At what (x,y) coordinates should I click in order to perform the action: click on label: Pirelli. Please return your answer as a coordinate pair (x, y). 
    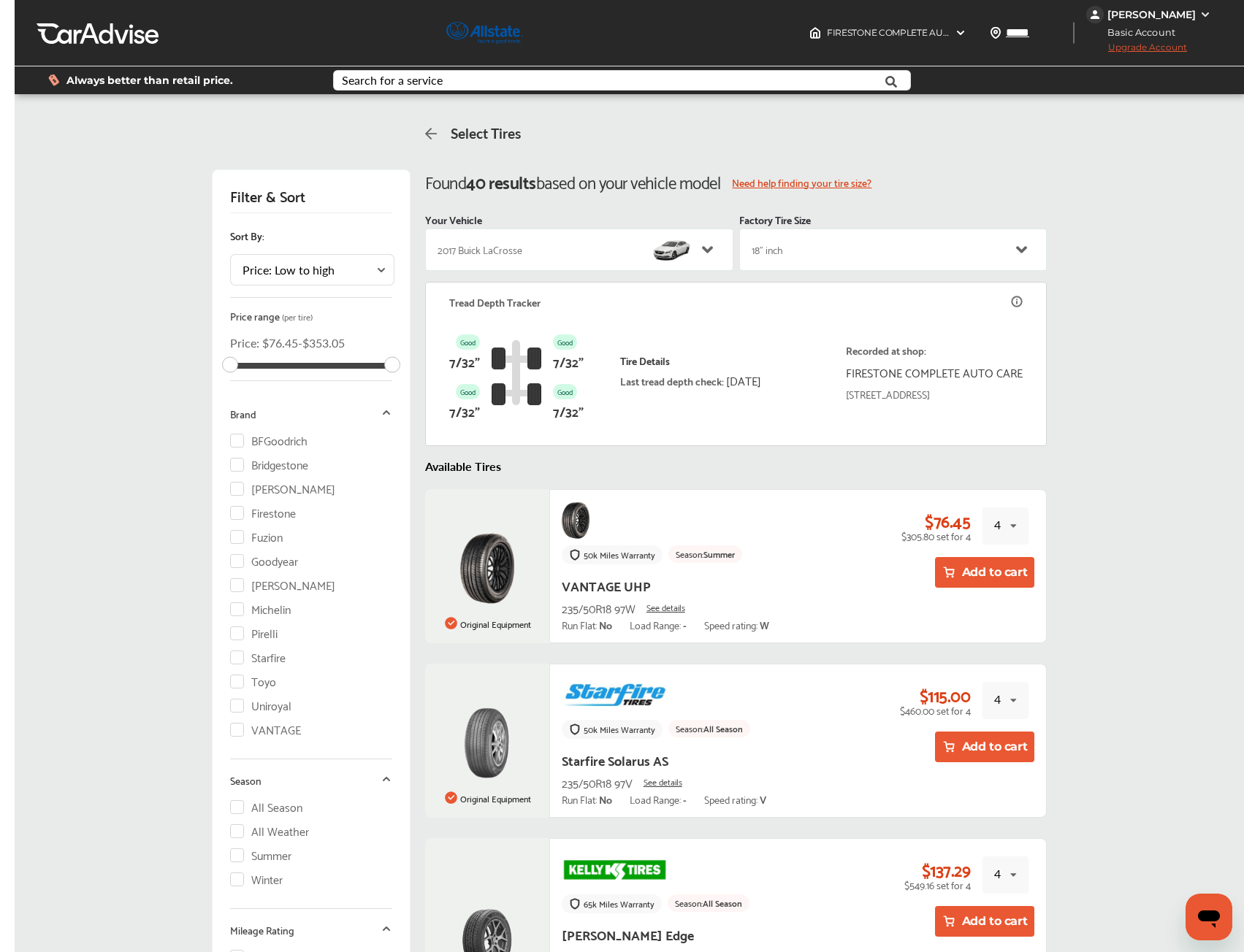
    Looking at the image, I should click on (255, 632).